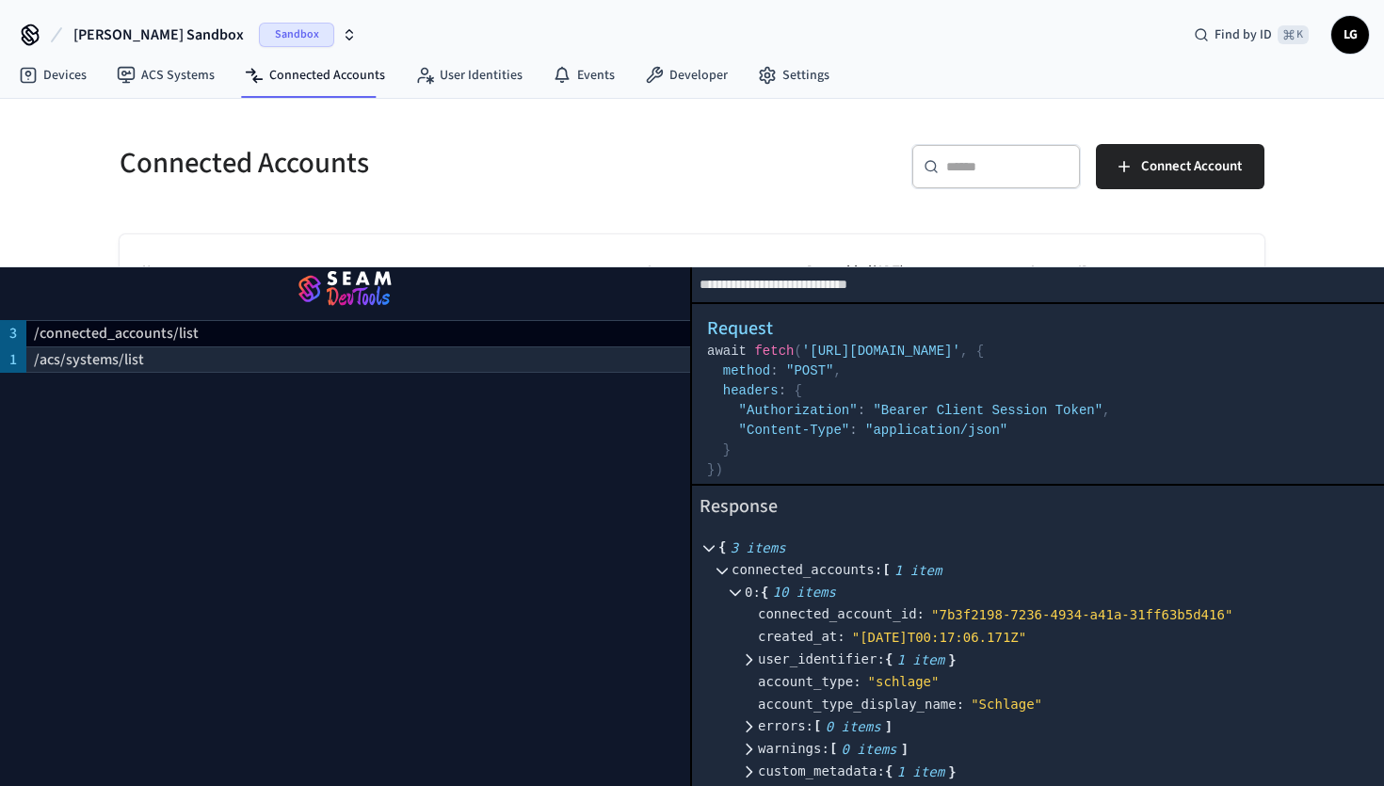 This screenshot has width=1384, height=786. Describe the element at coordinates (794, 75) in the screenshot. I see `a: Settings` at that location.